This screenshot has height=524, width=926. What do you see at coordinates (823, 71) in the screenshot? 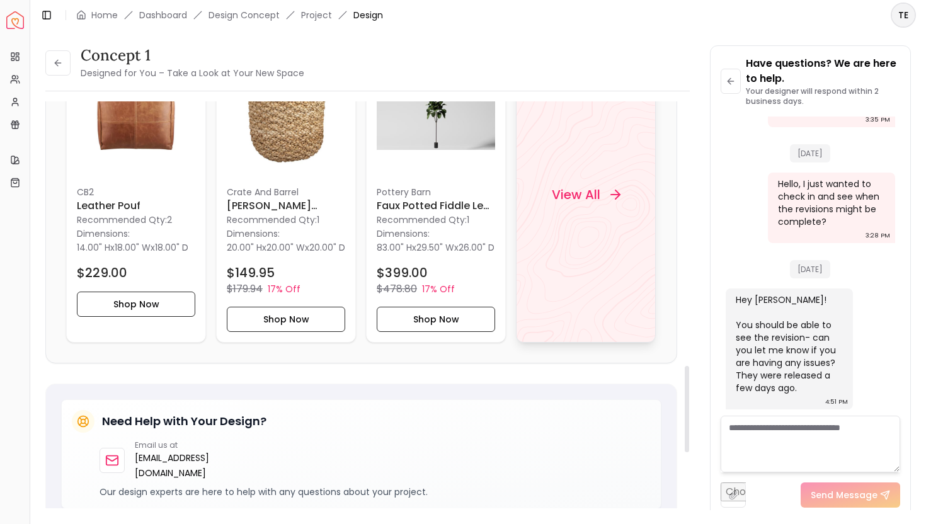
I see `p: Have questions? We are here to help.` at bounding box center [823, 71].